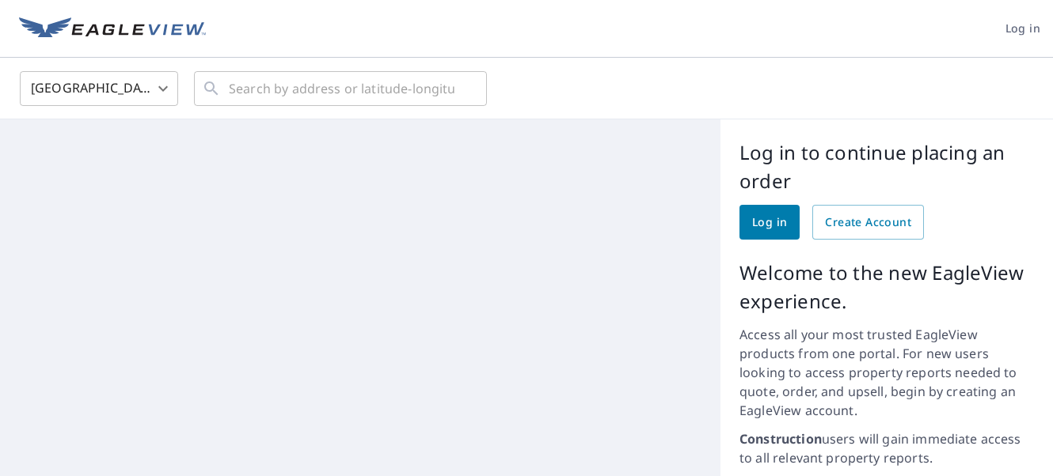 This screenshot has height=476, width=1053. What do you see at coordinates (867, 222) in the screenshot?
I see `a: Create Account` at bounding box center [867, 222].